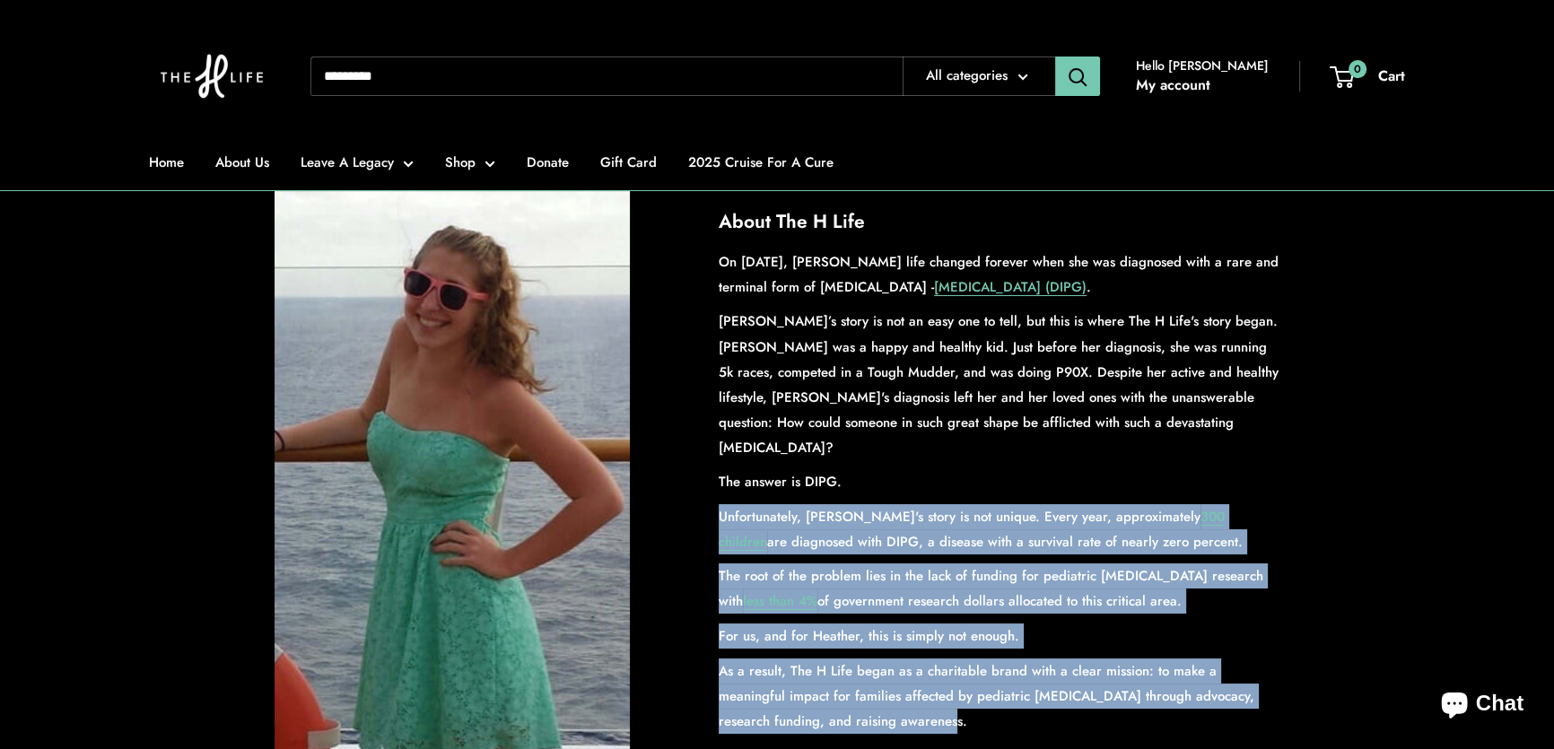 This screenshot has width=1554, height=749. What do you see at coordinates (1077, 76) in the screenshot?
I see `button: Search` at bounding box center [1077, 76].